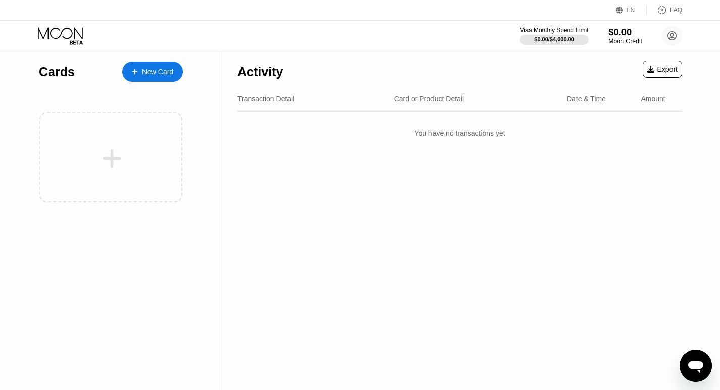  What do you see at coordinates (429, 99) in the screenshot?
I see `div: Card or Product Detail` at bounding box center [429, 99].